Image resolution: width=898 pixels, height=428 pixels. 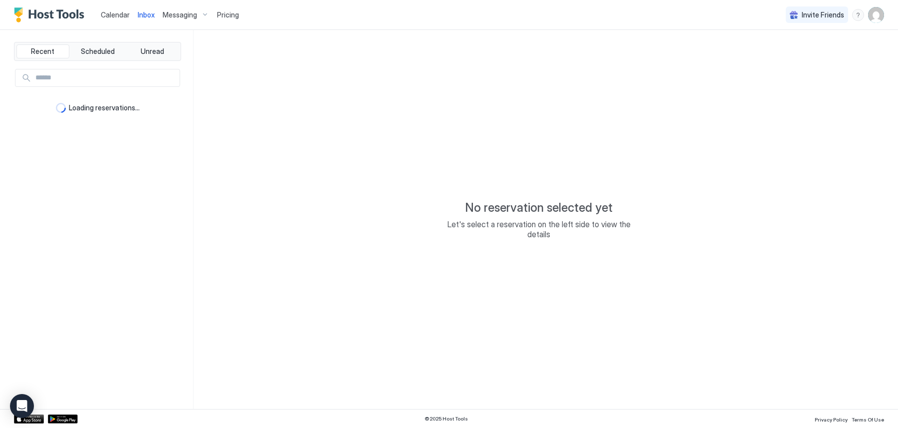 I want to click on span: Invite Friends, so click(x=823, y=15).